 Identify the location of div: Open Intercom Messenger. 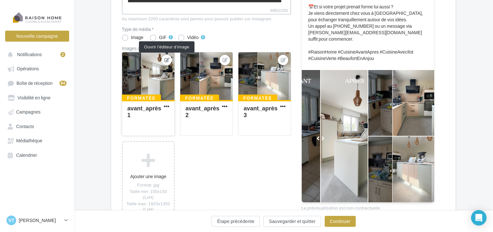
(479, 218).